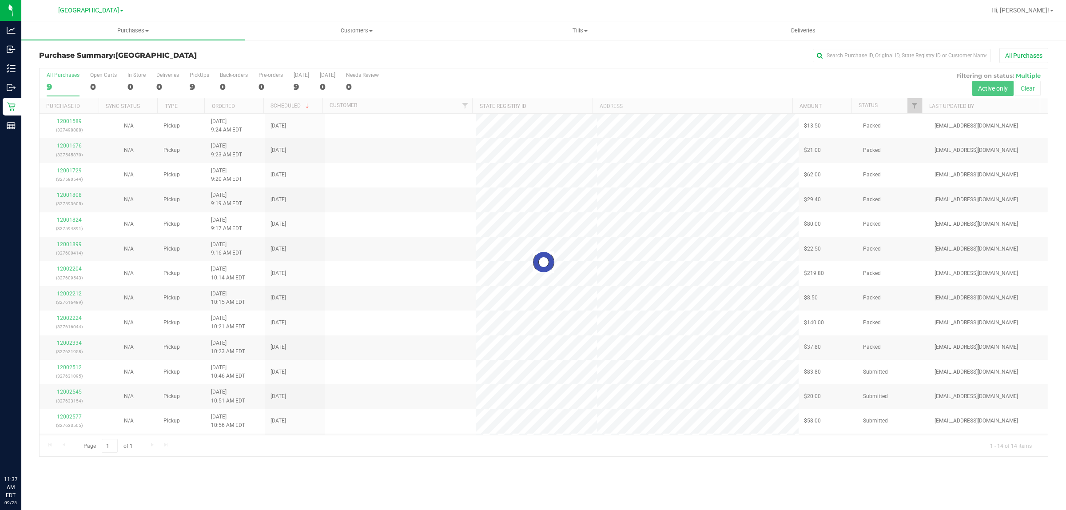  I want to click on span: Purchases, so click(133, 31).